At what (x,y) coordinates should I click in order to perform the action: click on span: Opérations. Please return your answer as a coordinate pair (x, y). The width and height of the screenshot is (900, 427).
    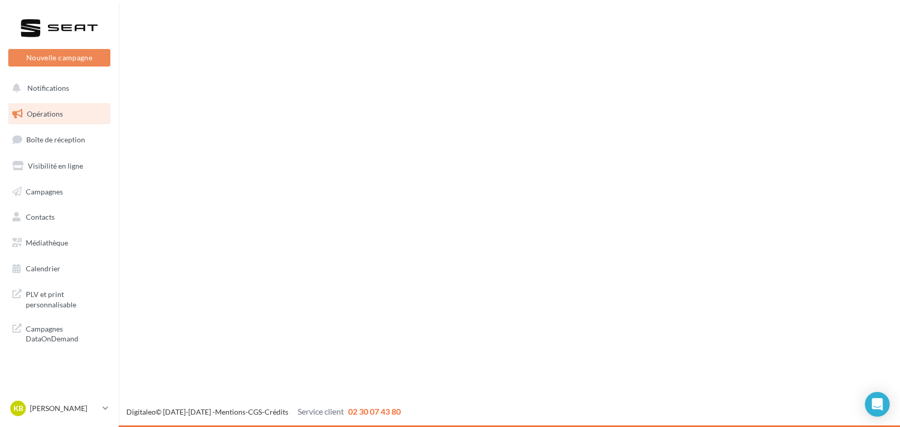
    Looking at the image, I should click on (45, 113).